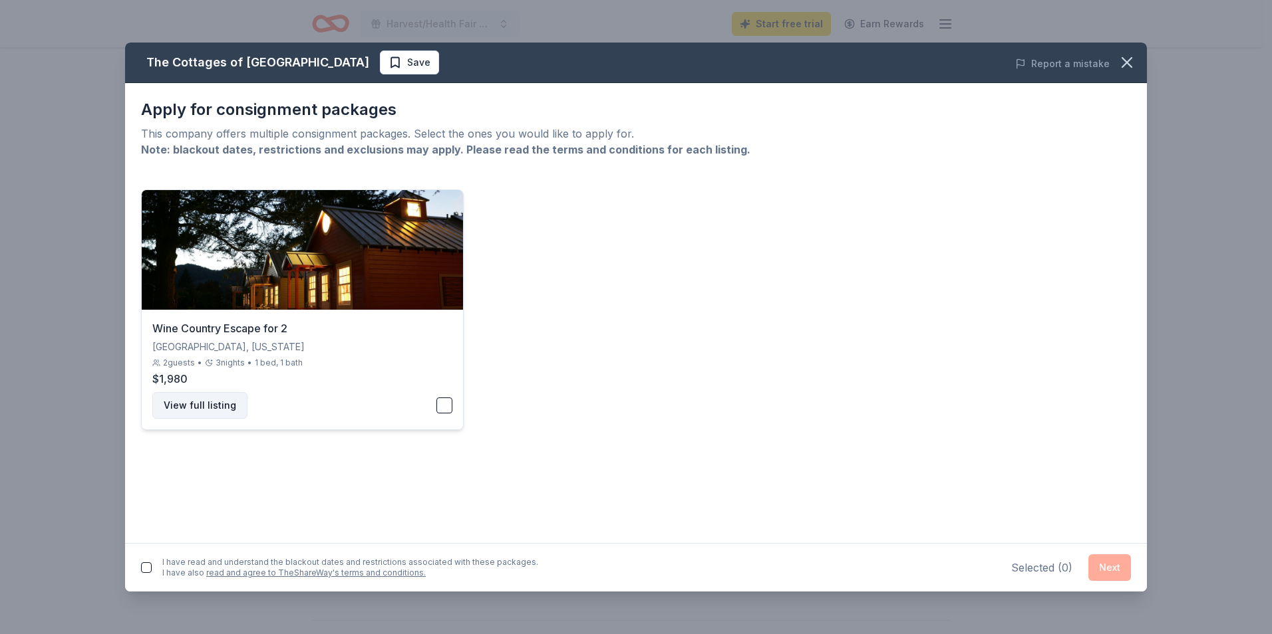  Describe the element at coordinates (350, 568) in the screenshot. I see `div: I have read and understand the blackout dates and restrictions associated with these packages. I ...` at that location.